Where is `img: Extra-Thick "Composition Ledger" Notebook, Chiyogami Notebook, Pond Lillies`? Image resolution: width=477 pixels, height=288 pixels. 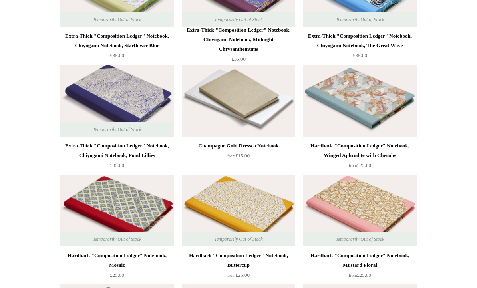
img: Extra-Thick "Composition Ledger" Notebook, Chiyogami Notebook, Pond Lillies is located at coordinates (117, 101).